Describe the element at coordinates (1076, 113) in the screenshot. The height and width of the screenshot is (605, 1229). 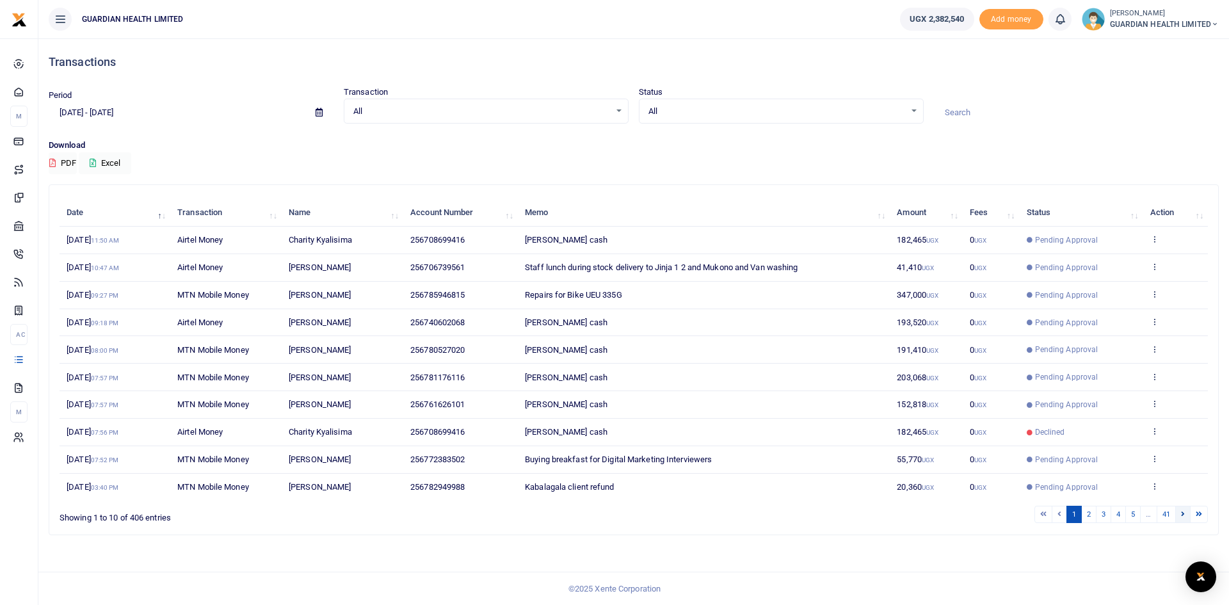
I see `input: Search` at that location.